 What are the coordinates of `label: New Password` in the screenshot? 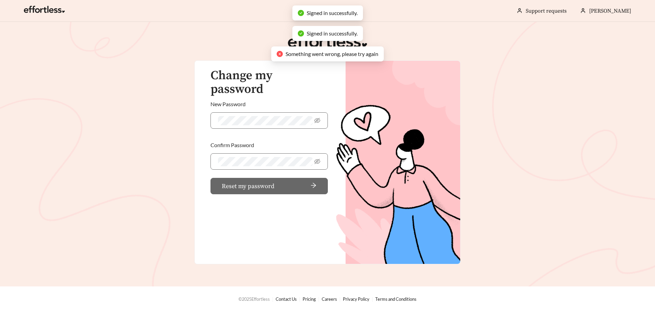 It's located at (228, 104).